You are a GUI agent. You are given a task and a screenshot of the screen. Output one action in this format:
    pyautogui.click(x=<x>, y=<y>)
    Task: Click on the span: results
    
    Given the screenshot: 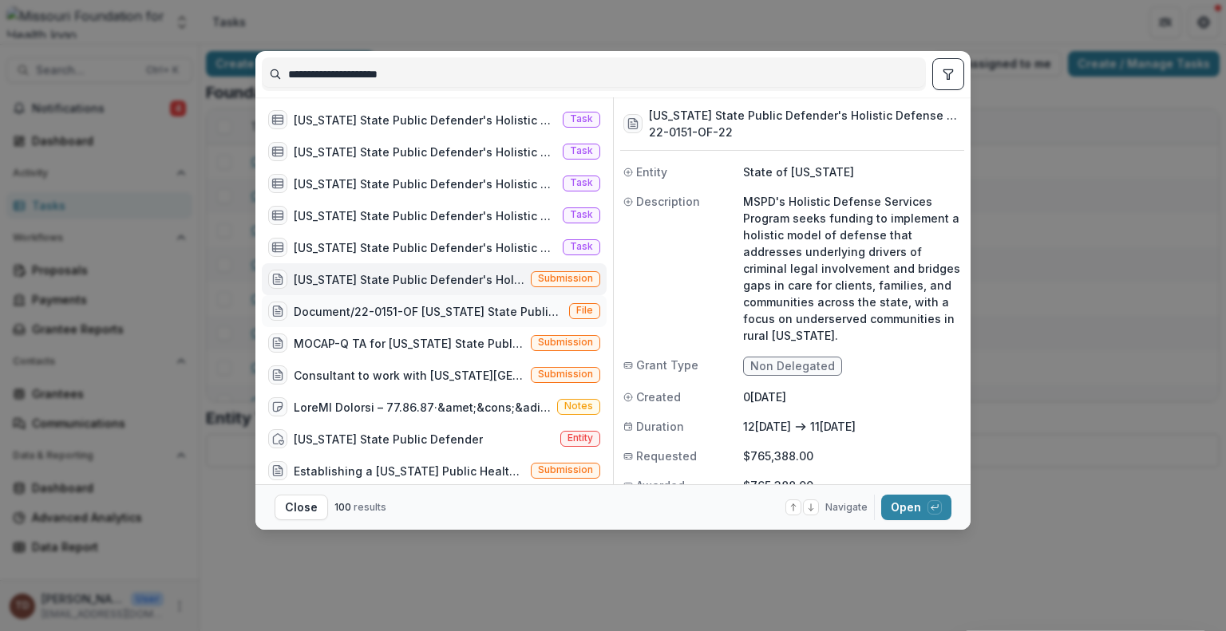 What is the action you would take?
    pyautogui.click(x=369, y=507)
    